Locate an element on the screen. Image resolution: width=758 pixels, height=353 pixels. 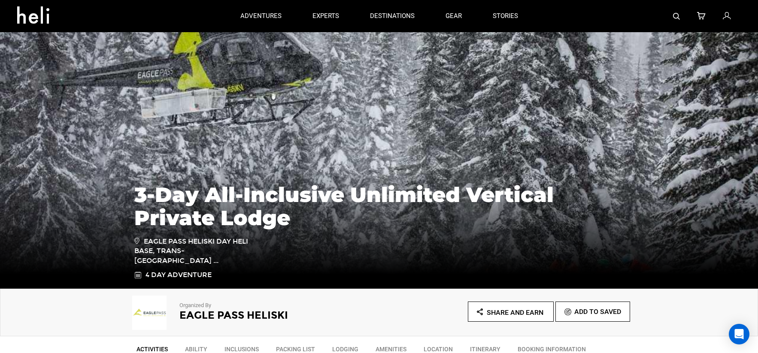
h1: 3-Day All-Inclusive Unlimited Vertical Private Lodge is located at coordinates (379, 206).